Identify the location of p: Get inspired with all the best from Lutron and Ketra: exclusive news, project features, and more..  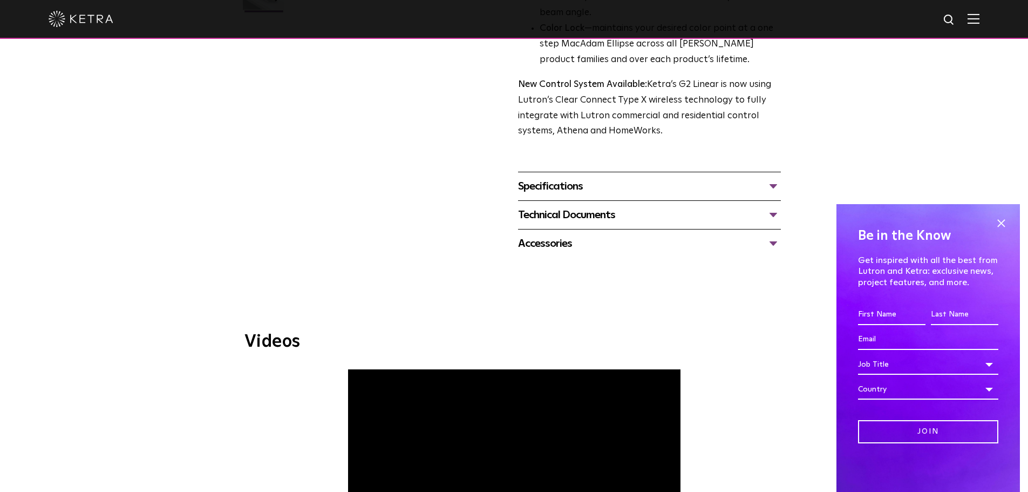
(928, 271).